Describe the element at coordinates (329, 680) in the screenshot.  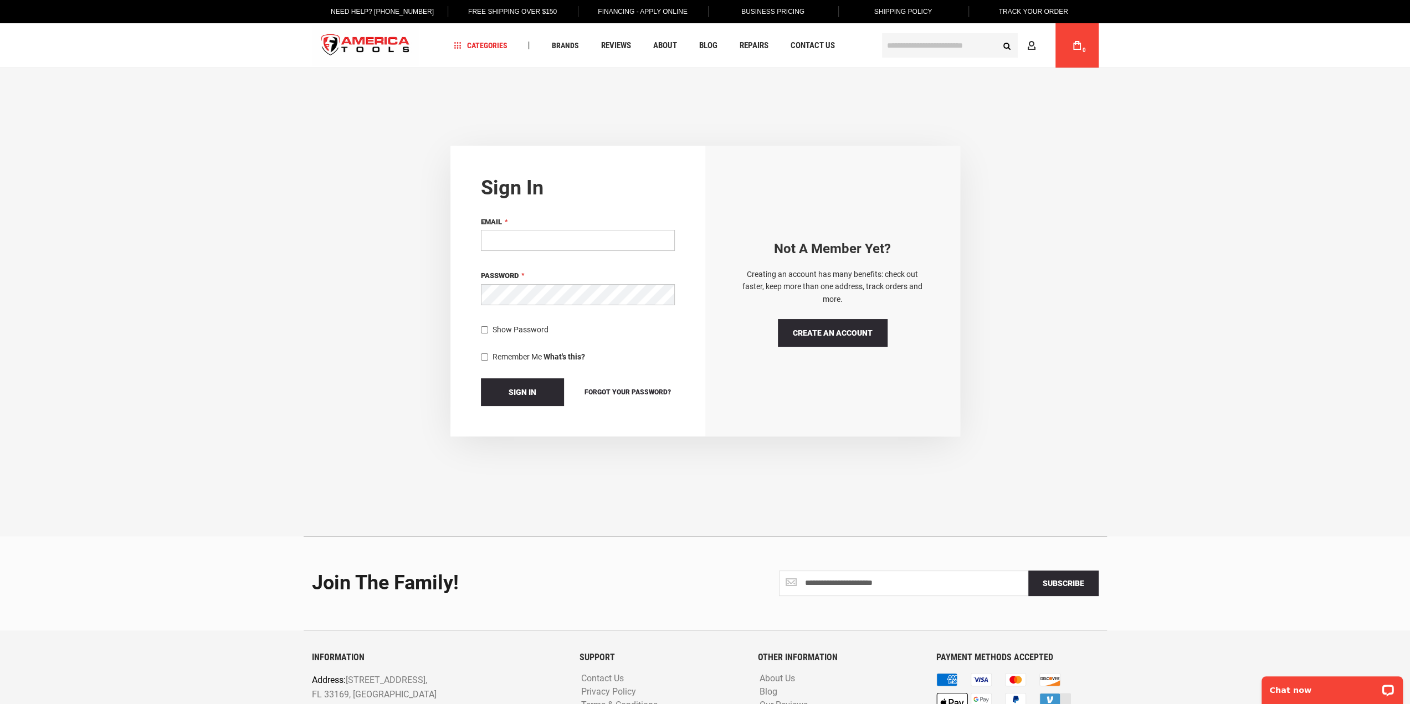
I see `span: Address:` at that location.